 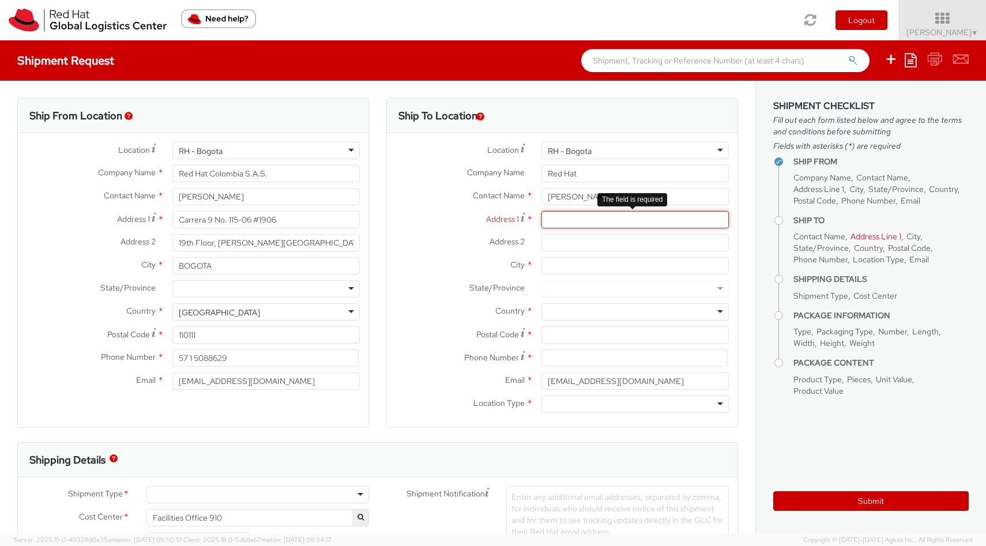 I want to click on button: Need help?, so click(x=218, y=18).